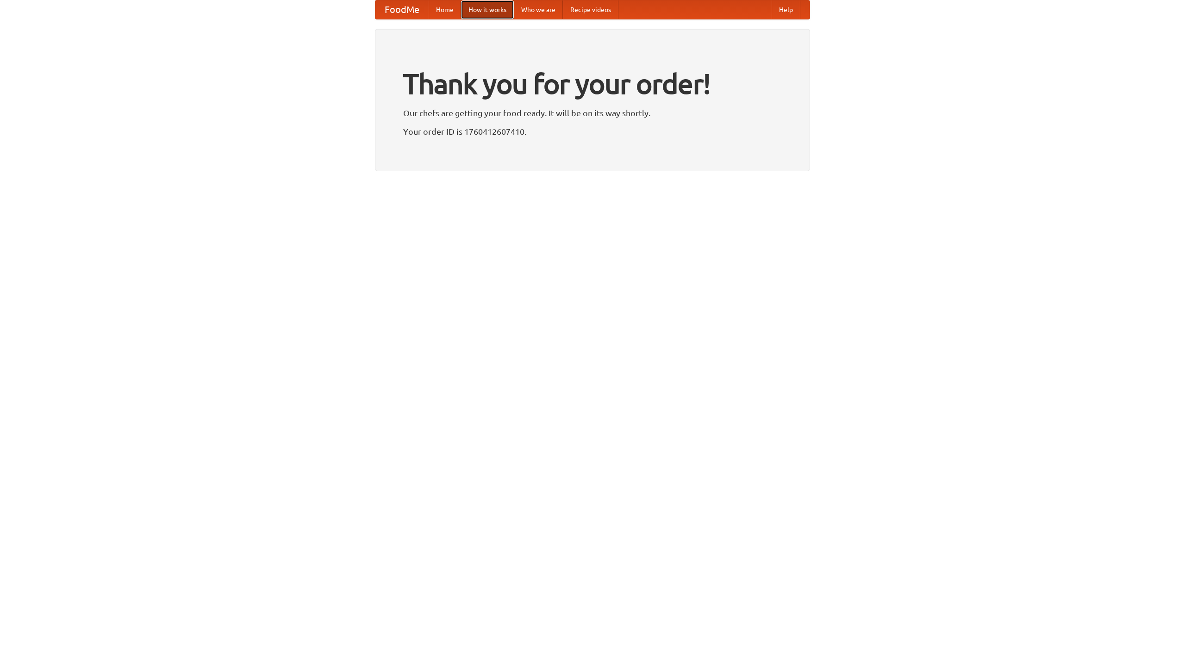  Describe the element at coordinates (402, 10) in the screenshot. I see `a: FoodMe` at that location.